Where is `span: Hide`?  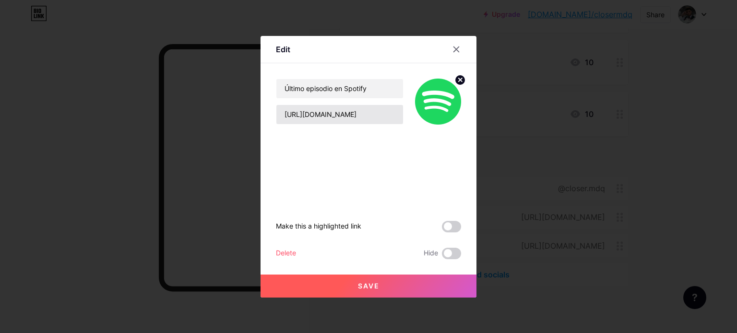
span: Hide is located at coordinates (431, 254).